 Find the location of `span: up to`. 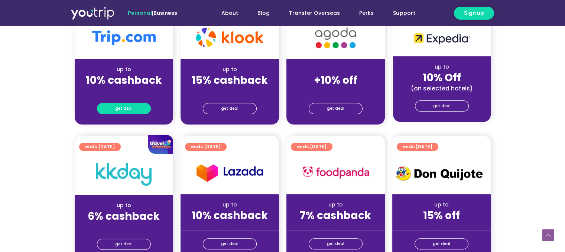

span: up to is located at coordinates (335, 69).